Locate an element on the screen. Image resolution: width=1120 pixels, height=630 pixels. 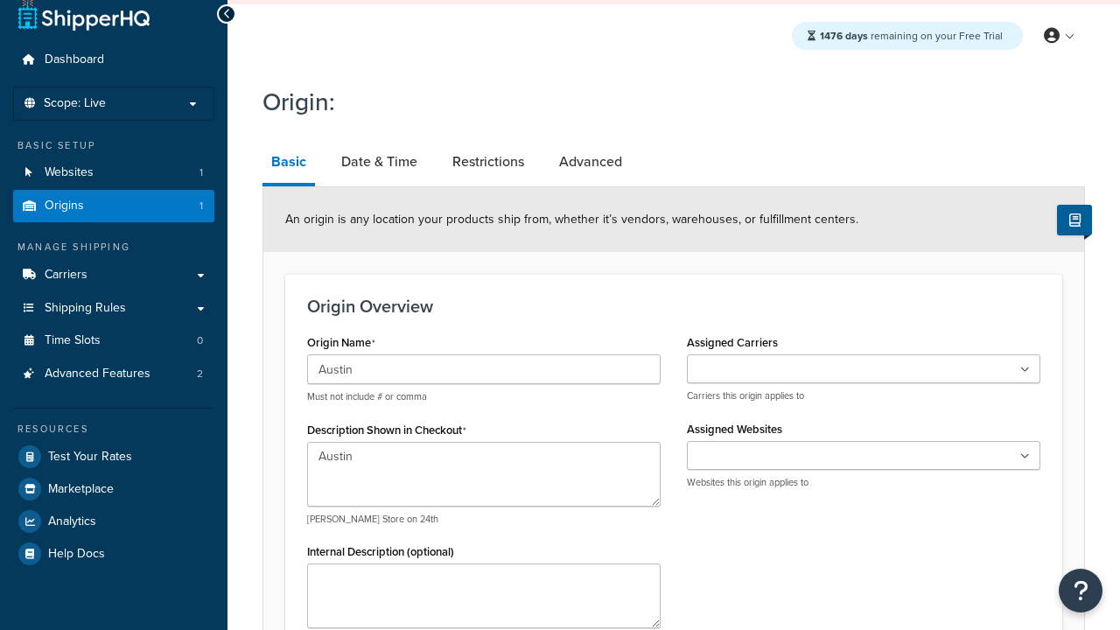
span: Advanced Features is located at coordinates (97, 374).